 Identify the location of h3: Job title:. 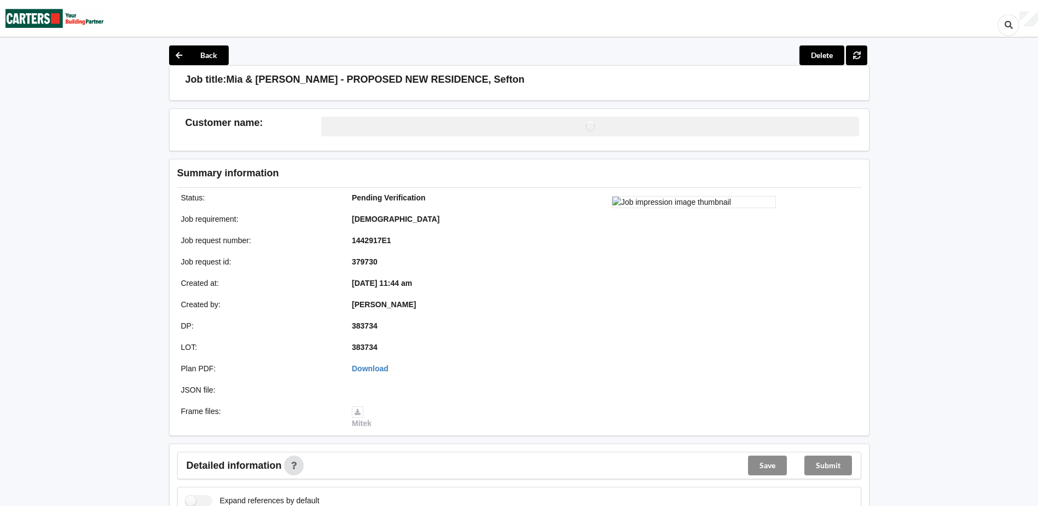
(206, 79).